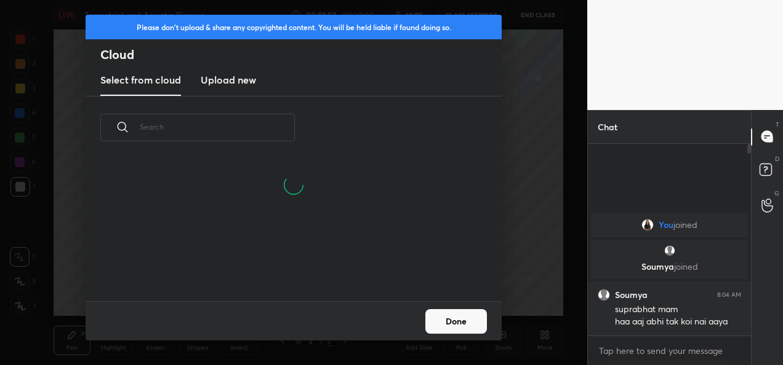  What do you see at coordinates (301, 55) in the screenshot?
I see `h2: Cloud` at bounding box center [301, 55].